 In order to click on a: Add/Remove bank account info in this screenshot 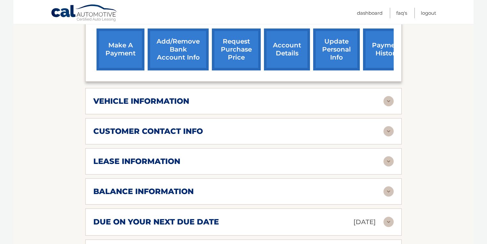, I will do `click(178, 49)`.